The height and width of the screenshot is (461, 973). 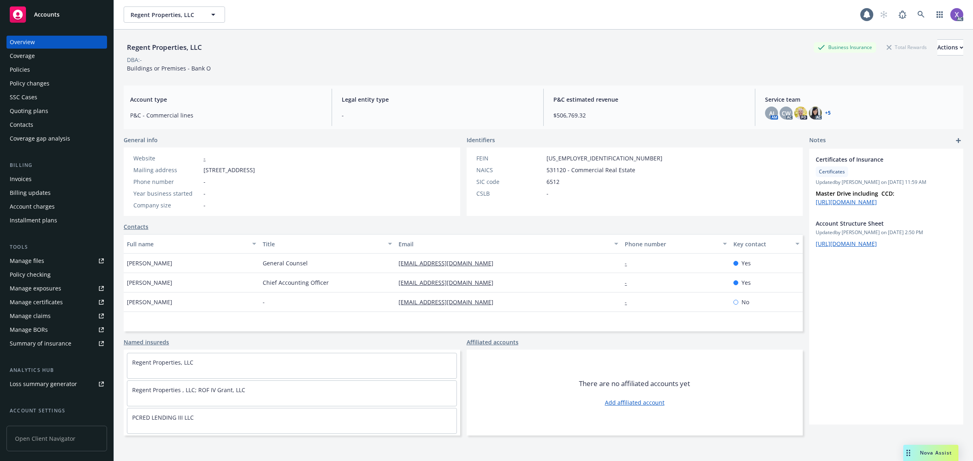 I want to click on div: Actions, so click(x=950, y=47).